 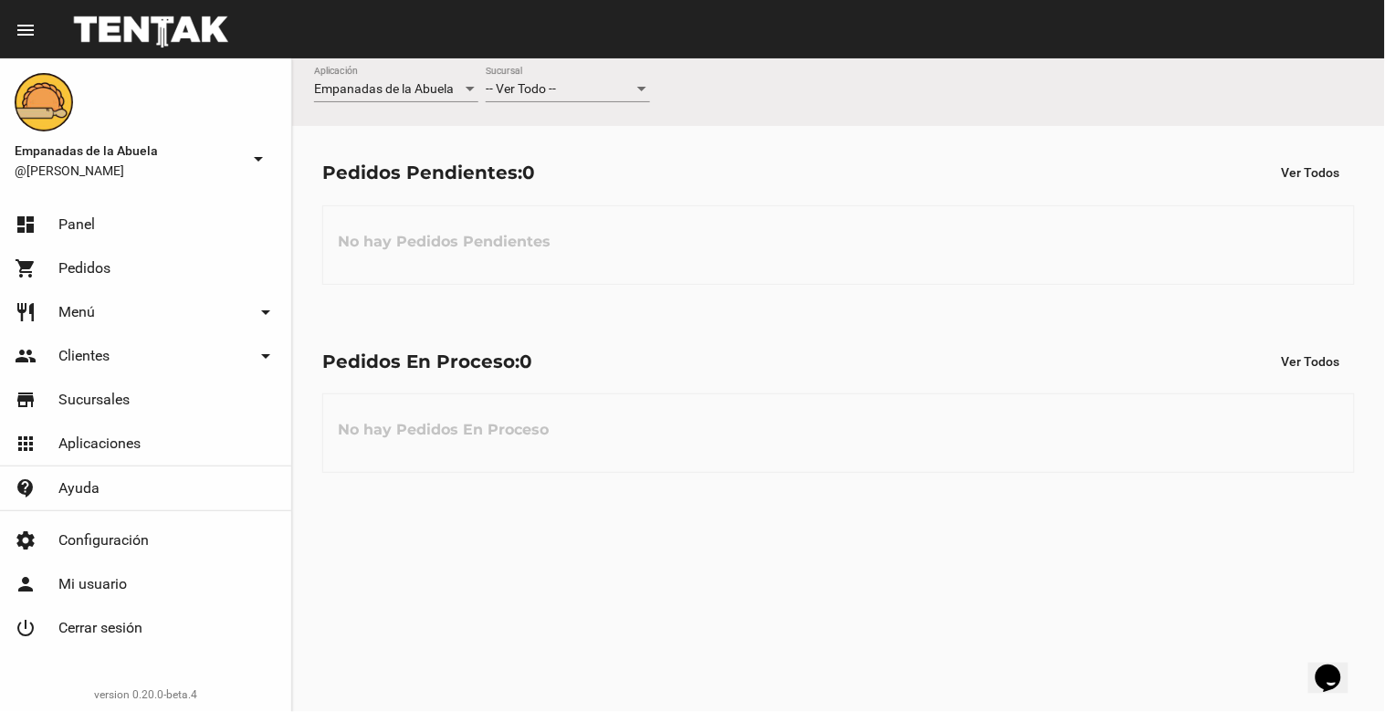 What do you see at coordinates (444, 242) in the screenshot?
I see `h3: No hay Pedidos Pendientes` at bounding box center [444, 242].